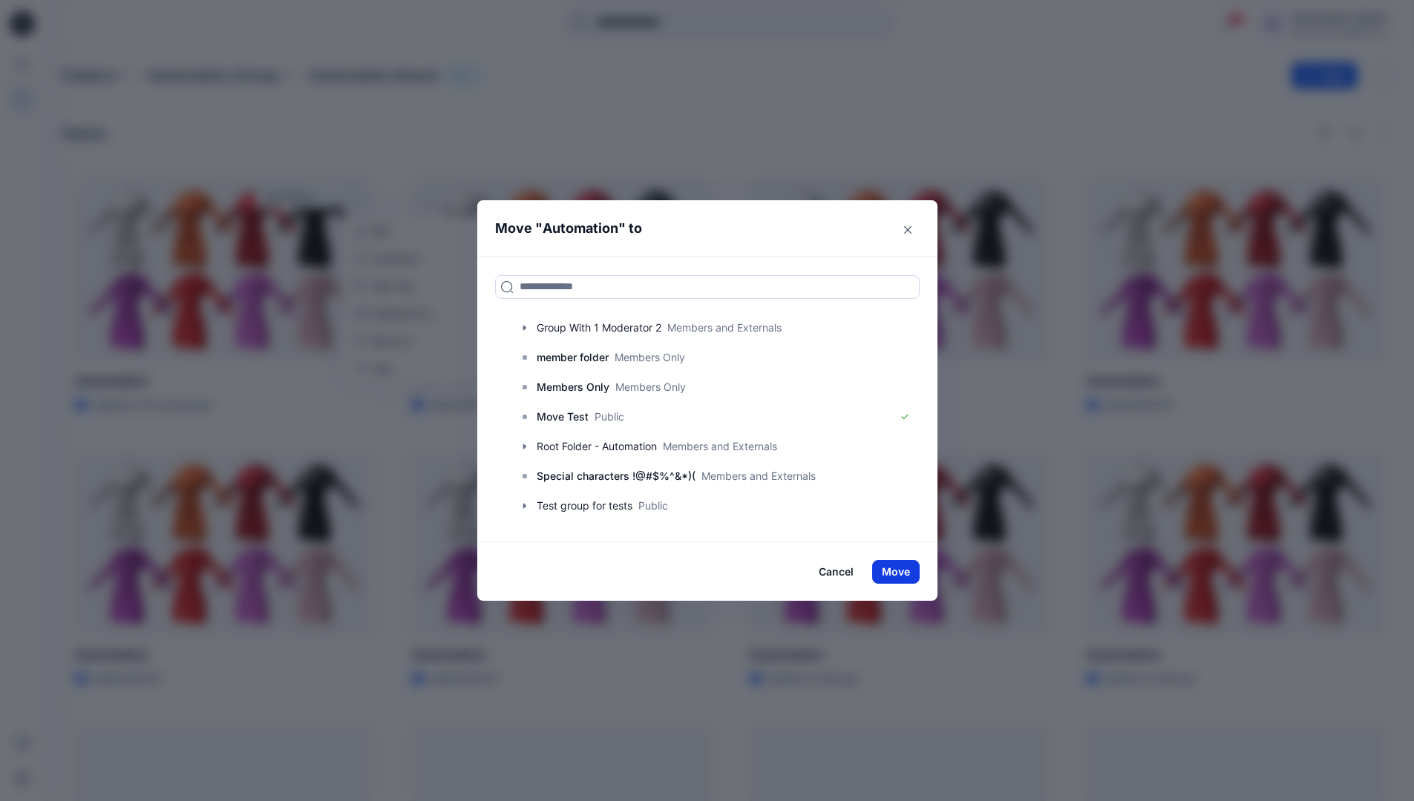  What do you see at coordinates (616, 476) in the screenshot?
I see `p: Special characters !@#$%^&*)(` at bounding box center [616, 476].